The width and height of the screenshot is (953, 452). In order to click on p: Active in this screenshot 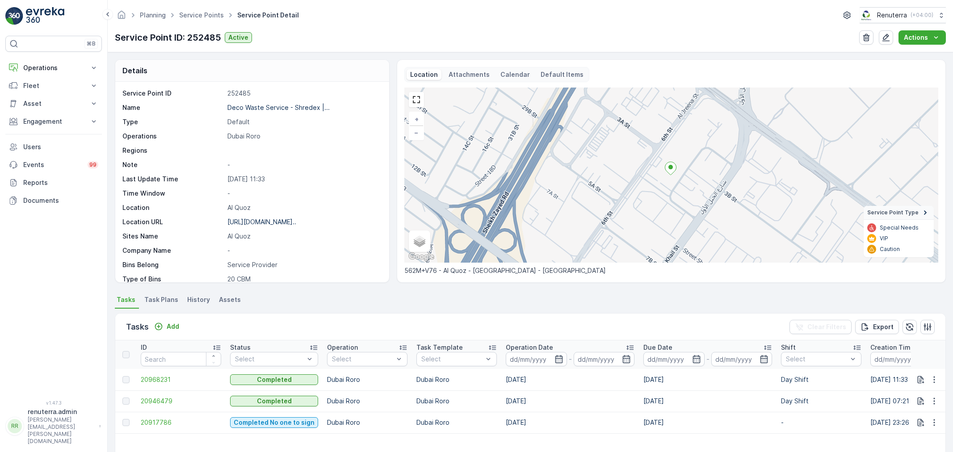, I will do `click(238, 38)`.